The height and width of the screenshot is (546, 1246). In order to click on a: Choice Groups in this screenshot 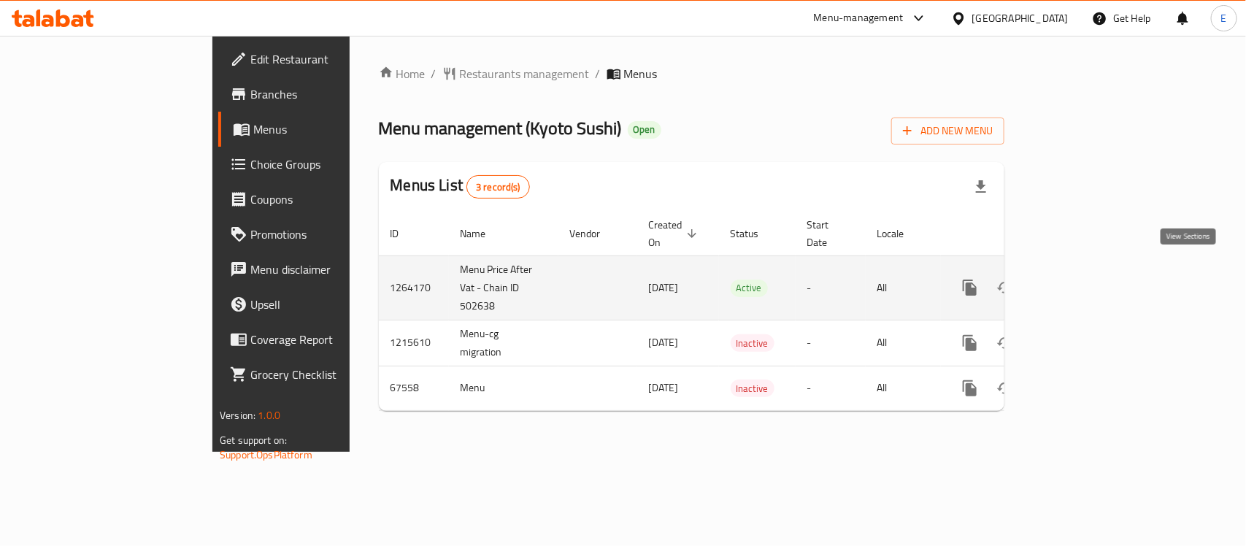, I will do `click(319, 164)`.